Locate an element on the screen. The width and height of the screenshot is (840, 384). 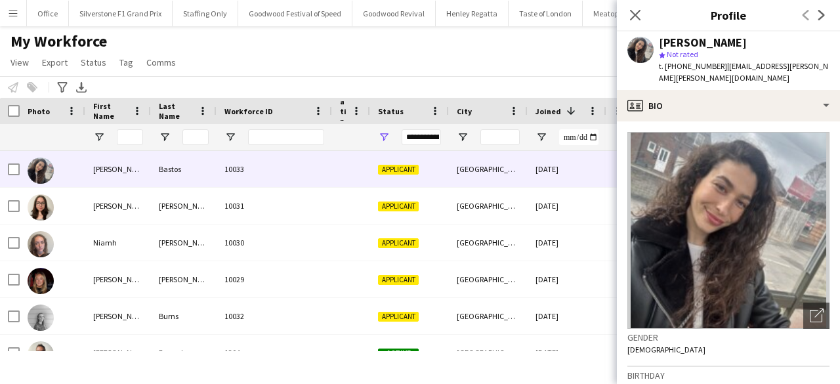
span: Comms is located at coordinates (161, 62).